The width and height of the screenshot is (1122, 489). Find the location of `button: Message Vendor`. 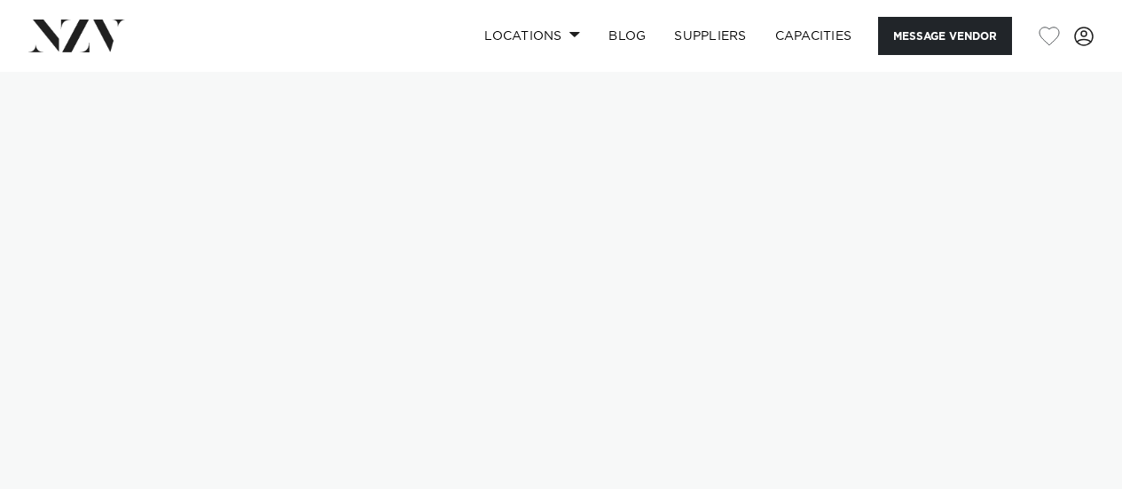

button: Message Vendor is located at coordinates (945, 35).